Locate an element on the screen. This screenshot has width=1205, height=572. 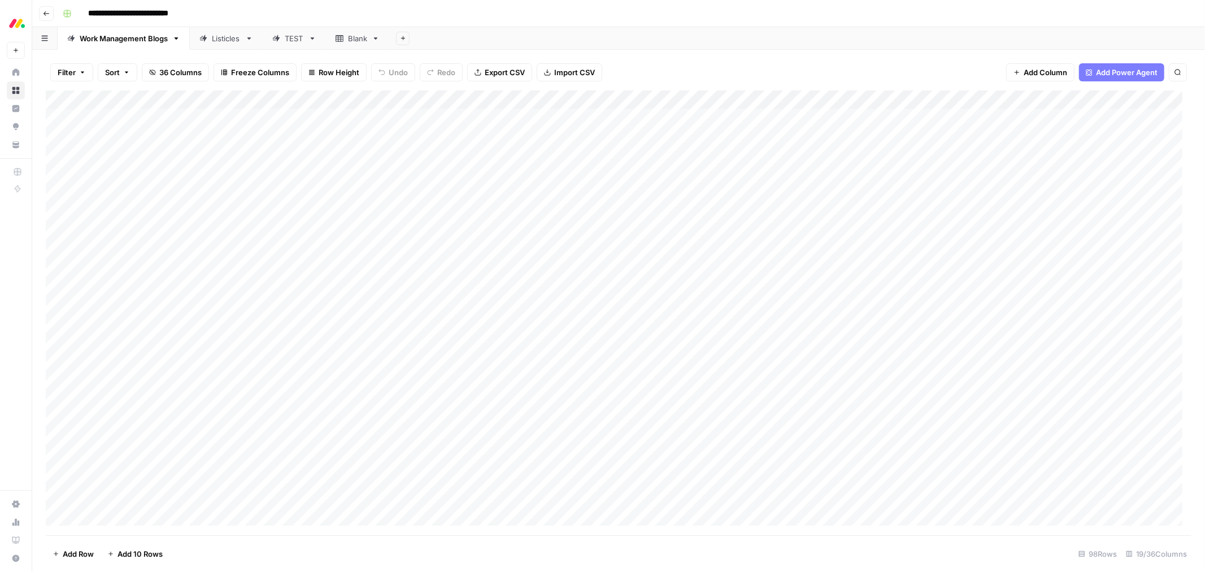
a: Learning Hub is located at coordinates (16, 540).